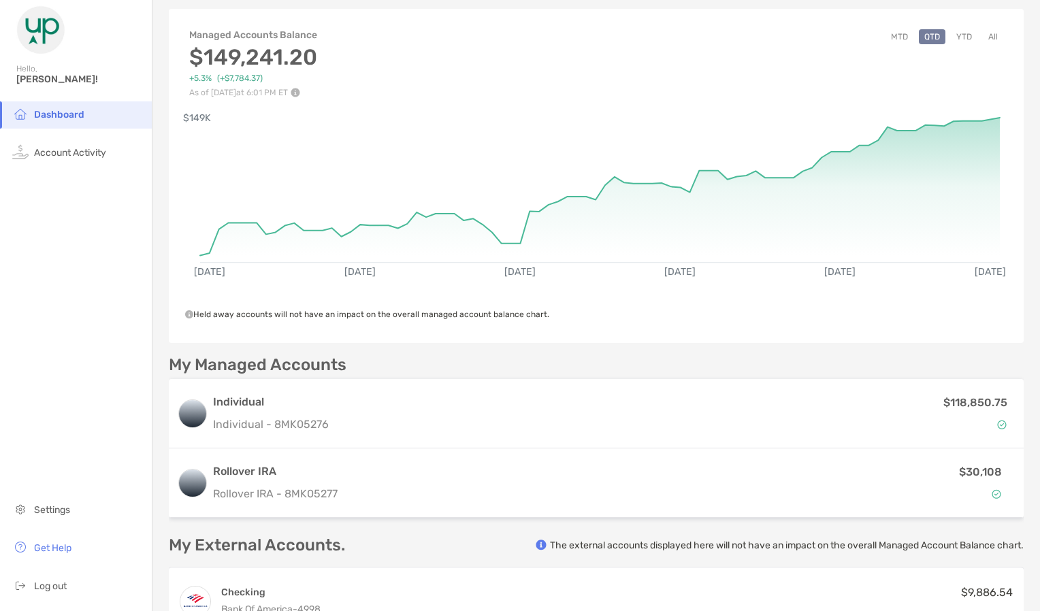  I want to click on p: My External Accounts., so click(257, 545).